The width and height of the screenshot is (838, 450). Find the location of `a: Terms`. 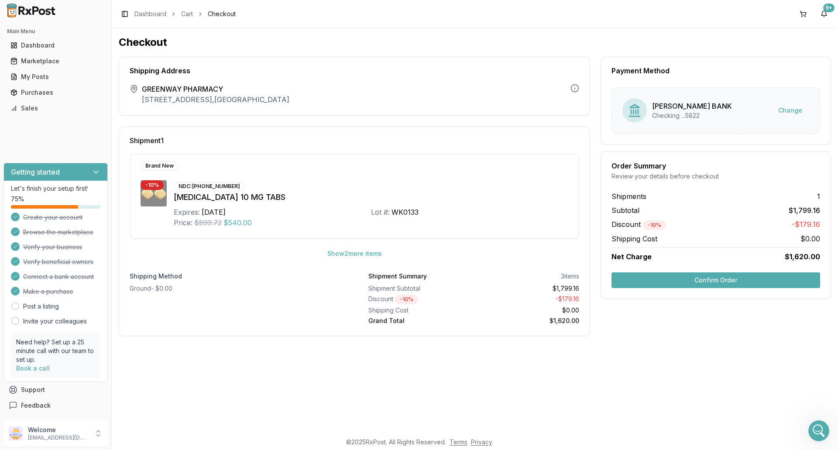

a: Terms is located at coordinates (458, 442).